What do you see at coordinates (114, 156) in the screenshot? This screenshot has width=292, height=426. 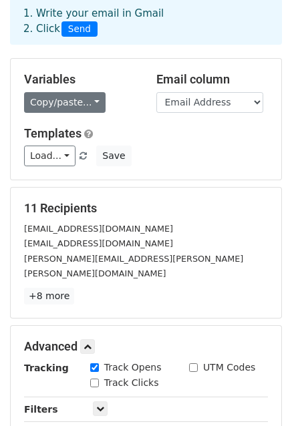 I see `button: Save` at bounding box center [114, 156].